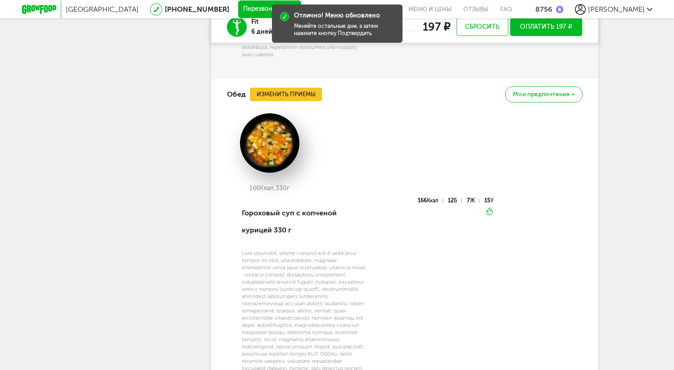  Describe the element at coordinates (270, 9) in the screenshot. I see `button: Перезвоните мне` at that location.